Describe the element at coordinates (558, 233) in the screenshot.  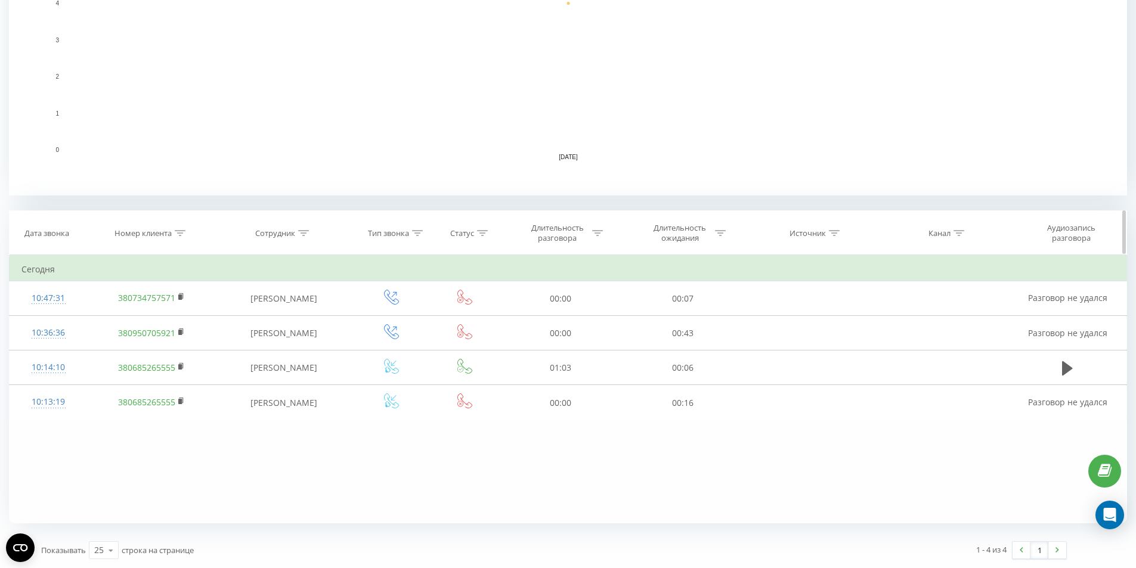
I see `font: Длительность разговора` at that location.